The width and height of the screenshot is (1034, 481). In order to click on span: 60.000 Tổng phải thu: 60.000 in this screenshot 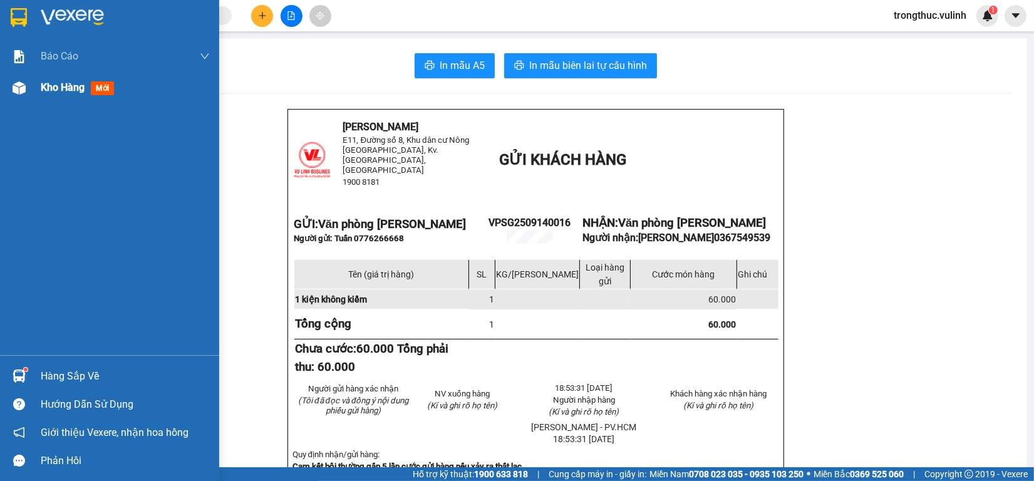, I will do `click(371, 357)`.